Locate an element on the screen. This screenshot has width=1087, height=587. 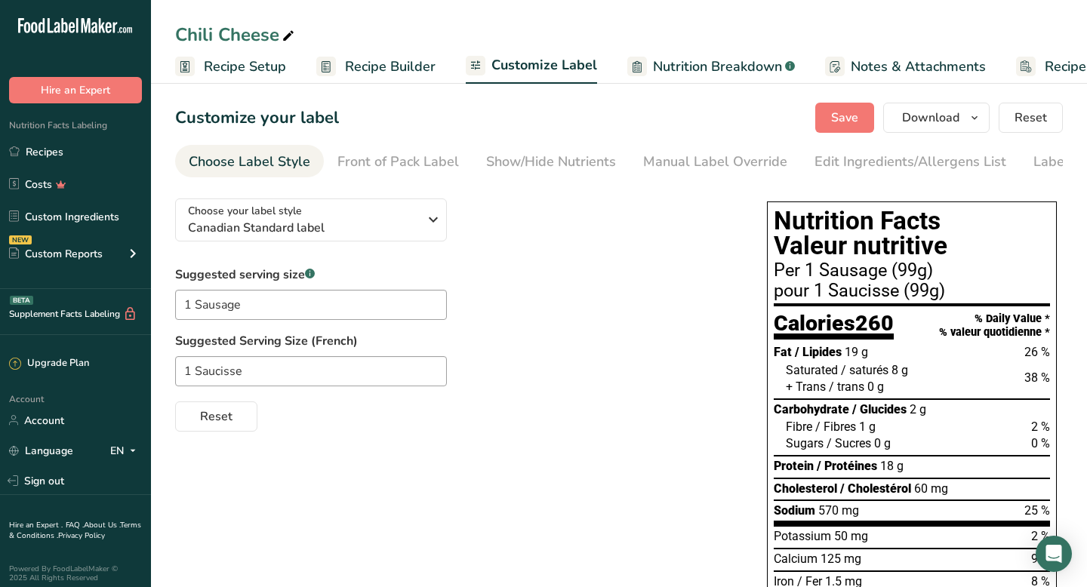
div: Choose Label Style is located at coordinates (249, 162).